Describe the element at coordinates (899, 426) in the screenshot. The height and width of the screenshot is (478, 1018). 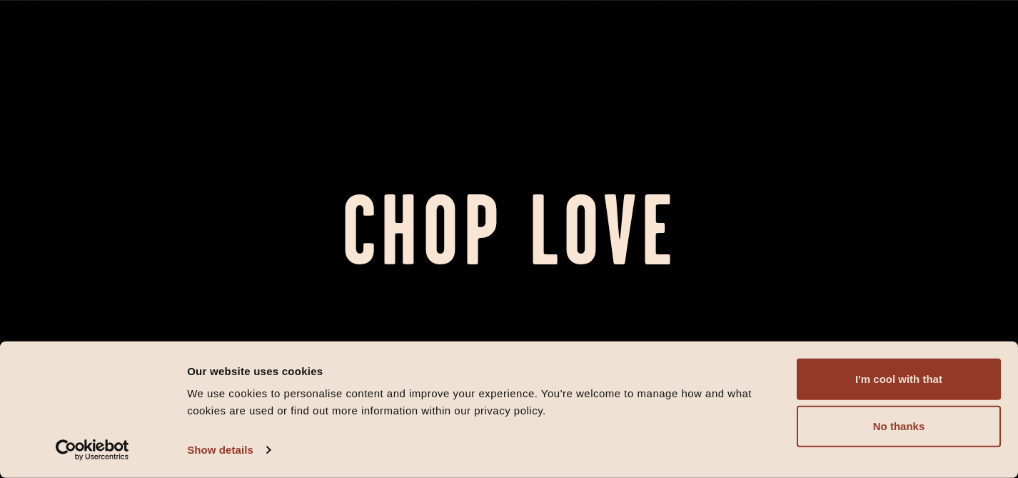
I see `button: No thanks` at that location.